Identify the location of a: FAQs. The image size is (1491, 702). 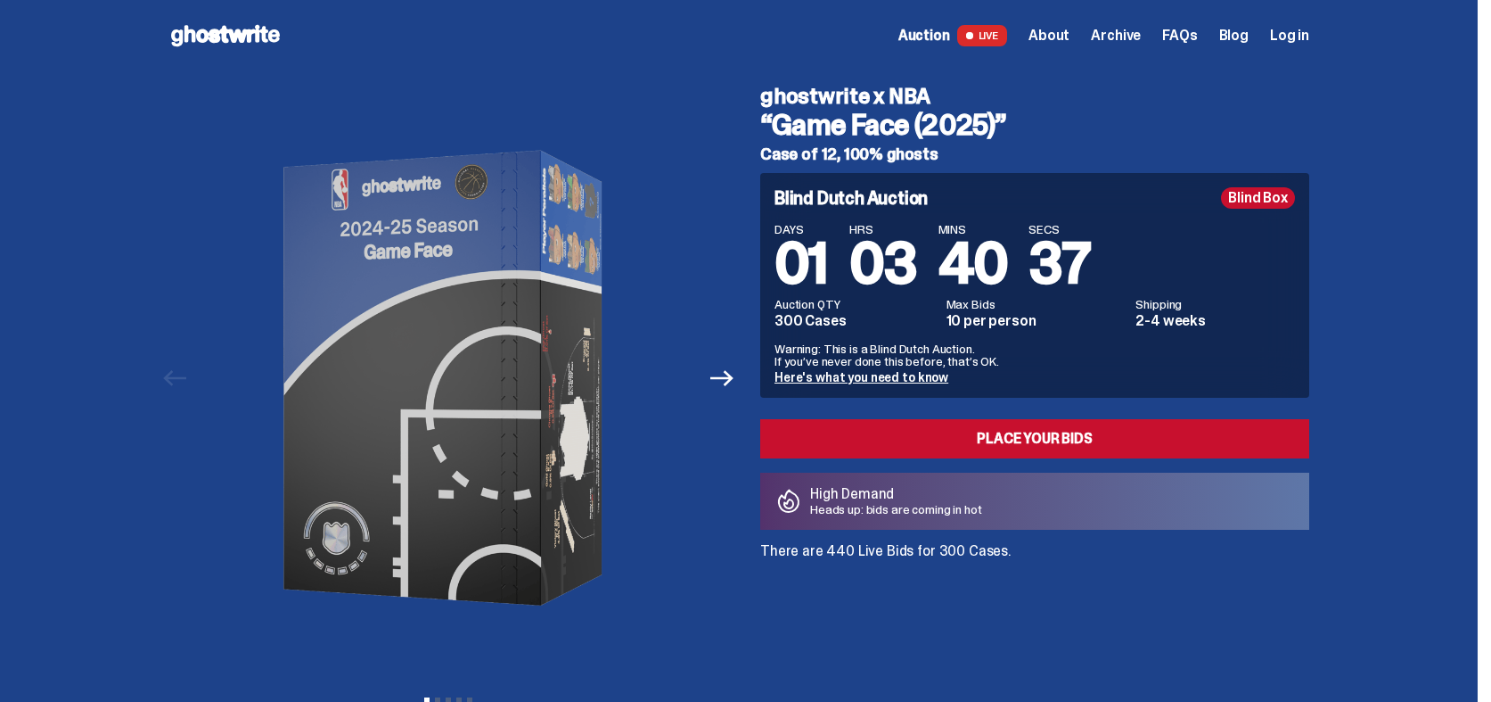
(1179, 36).